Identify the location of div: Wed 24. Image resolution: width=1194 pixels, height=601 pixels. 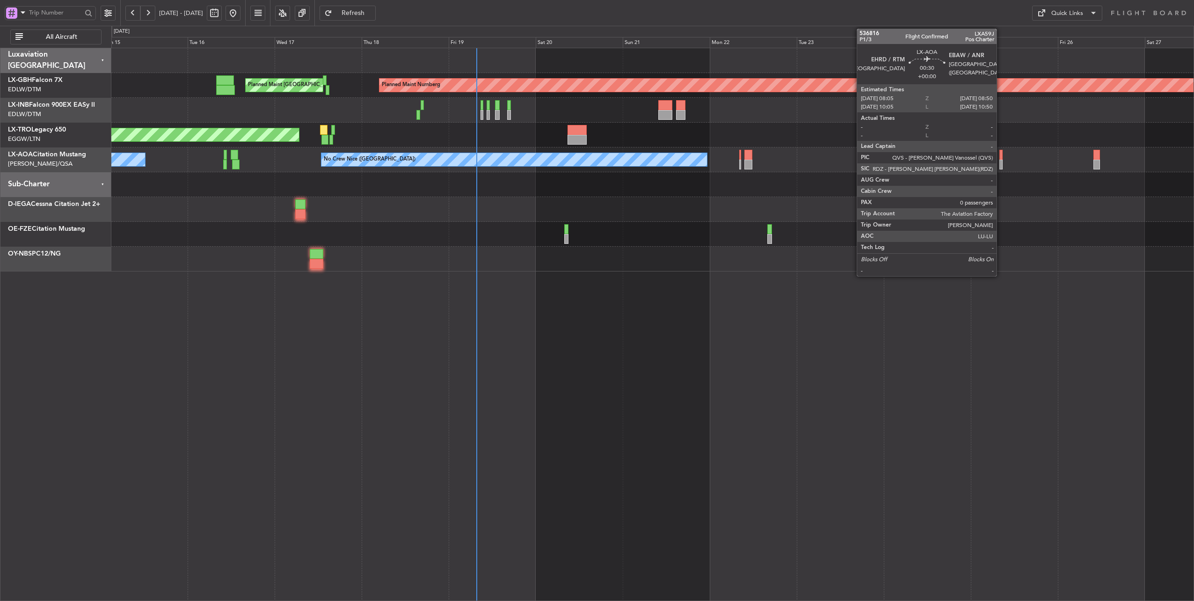
(928, 43).